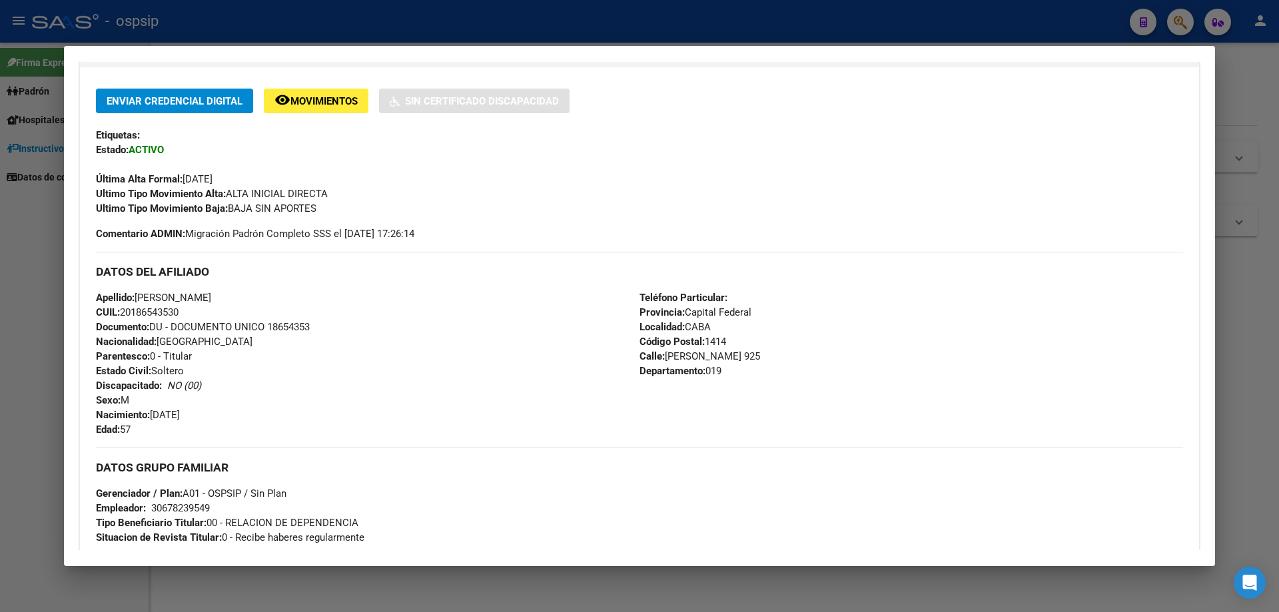  I want to click on h3: DATOS GRUPO FAMILIAR, so click(640, 468).